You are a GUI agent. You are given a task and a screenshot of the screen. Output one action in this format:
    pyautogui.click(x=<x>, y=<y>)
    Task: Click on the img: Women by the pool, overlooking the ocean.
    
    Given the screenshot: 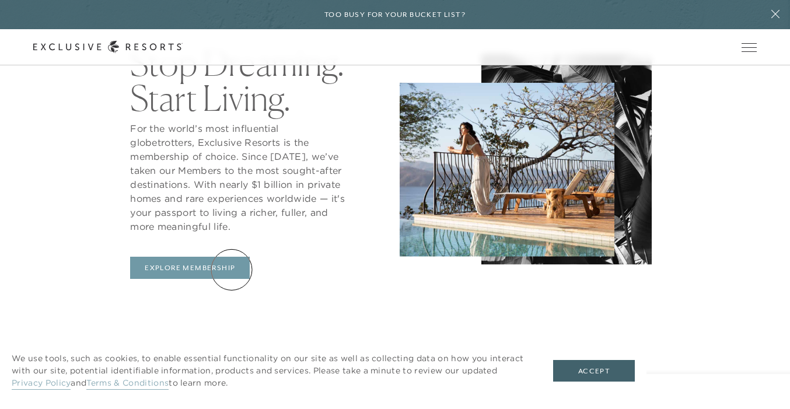 What is the action you would take?
    pyautogui.click(x=507, y=170)
    